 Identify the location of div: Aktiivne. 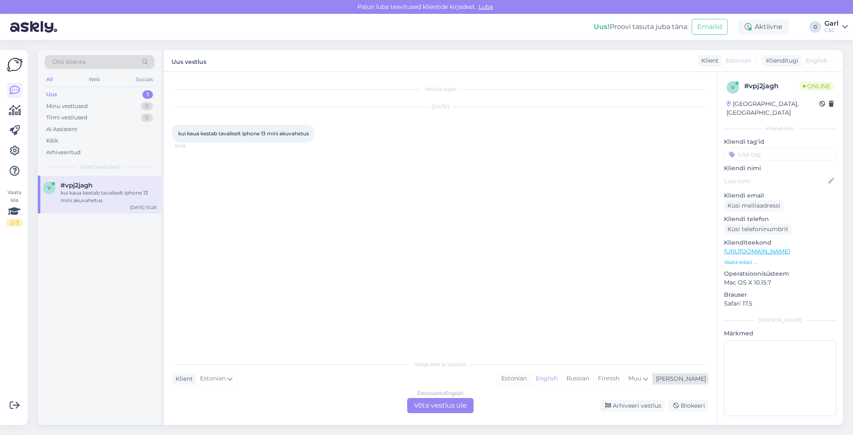
(763, 27).